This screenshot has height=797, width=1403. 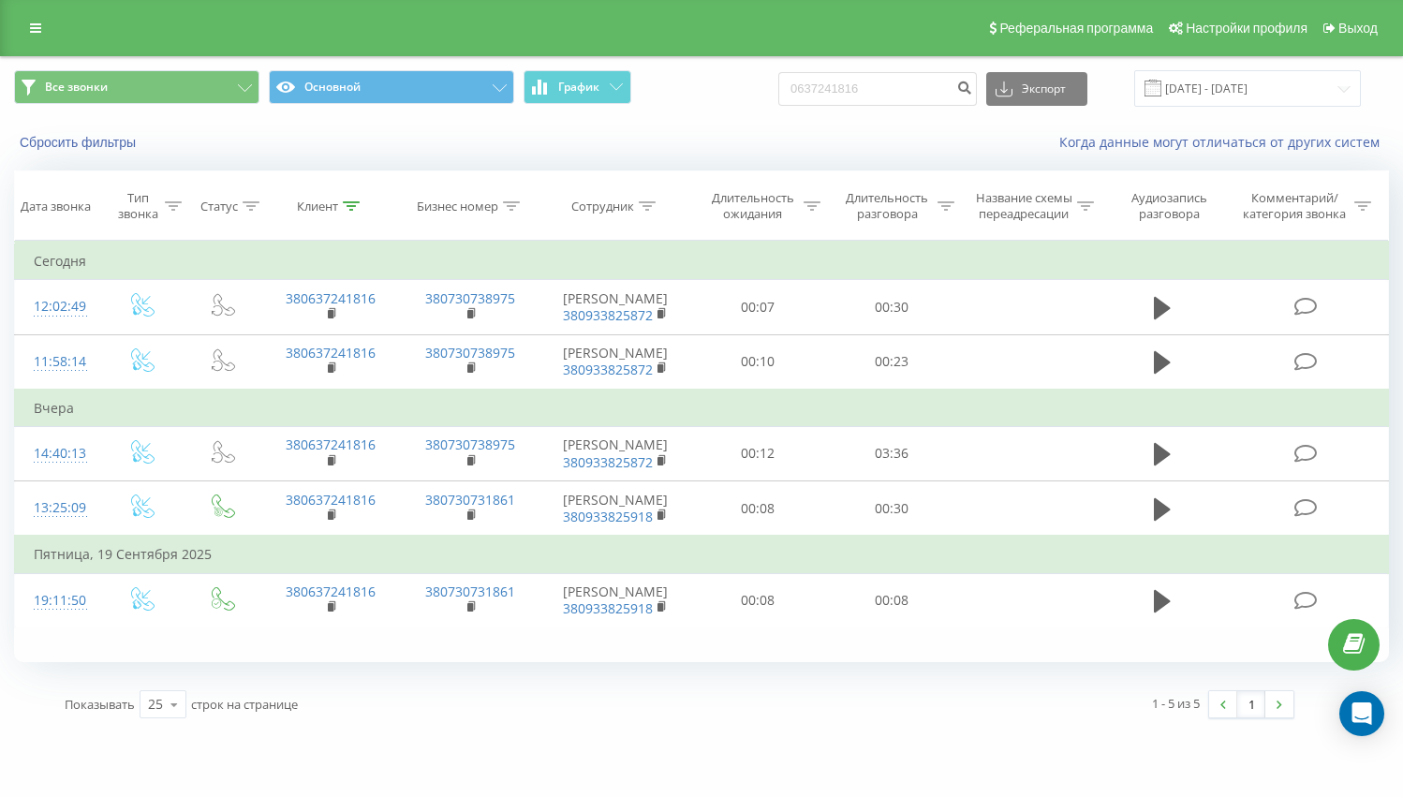 What do you see at coordinates (1023, 206) in the screenshot?
I see `div: Название схемы переадресации` at bounding box center [1023, 206].